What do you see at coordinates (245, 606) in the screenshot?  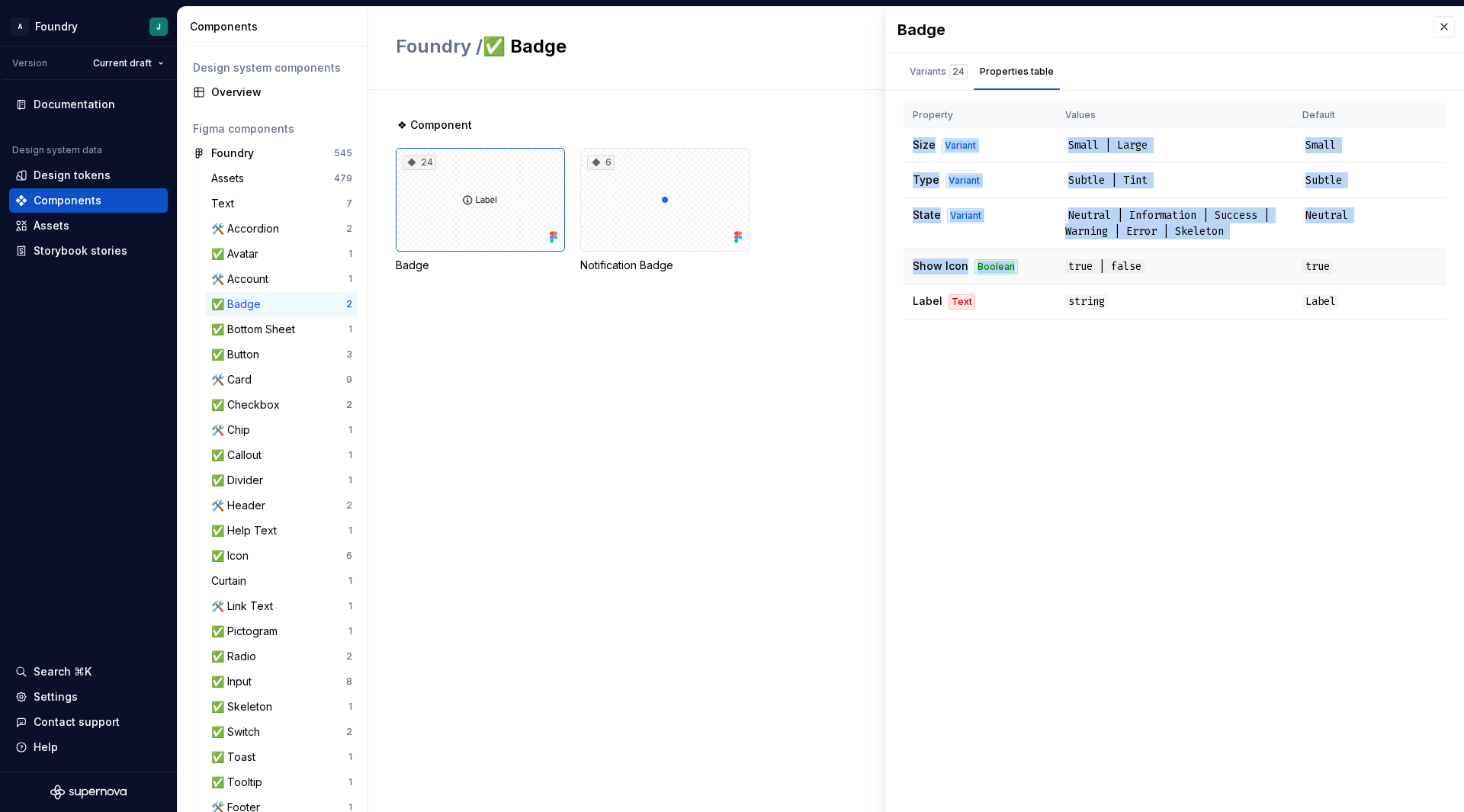 I see `div: 🛠️ Link Text` at bounding box center [245, 606].